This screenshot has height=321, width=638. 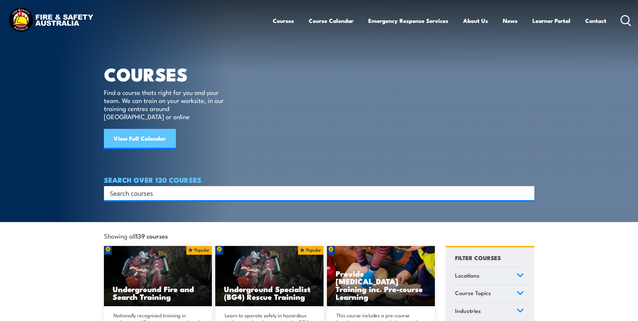 What do you see at coordinates (165, 104) in the screenshot?
I see `p: Find a course thats right for you and your team. We can train on your worksite, in our training c...` at bounding box center [165, 104].